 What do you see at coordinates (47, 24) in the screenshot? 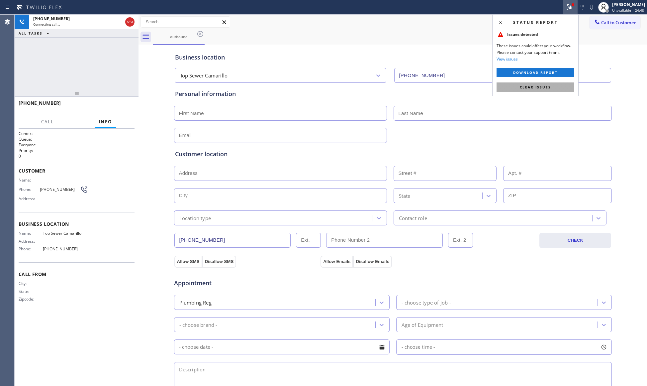
I see `span: Connecting call…` at bounding box center [47, 24].